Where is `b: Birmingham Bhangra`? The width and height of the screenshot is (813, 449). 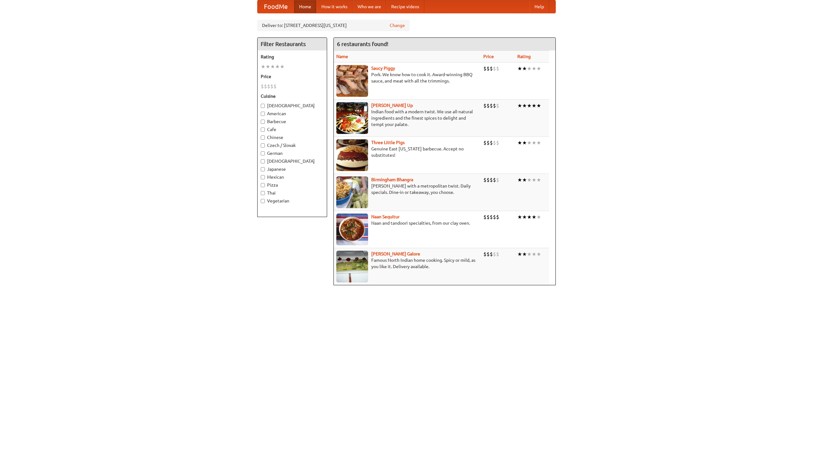
b: Birmingham Bhangra is located at coordinates (392, 180).